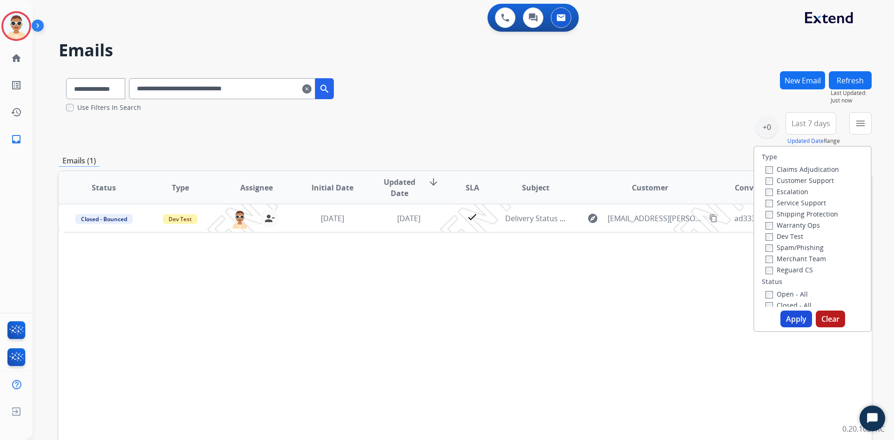 The width and height of the screenshot is (894, 440). I want to click on label: Customer Support, so click(800, 180).